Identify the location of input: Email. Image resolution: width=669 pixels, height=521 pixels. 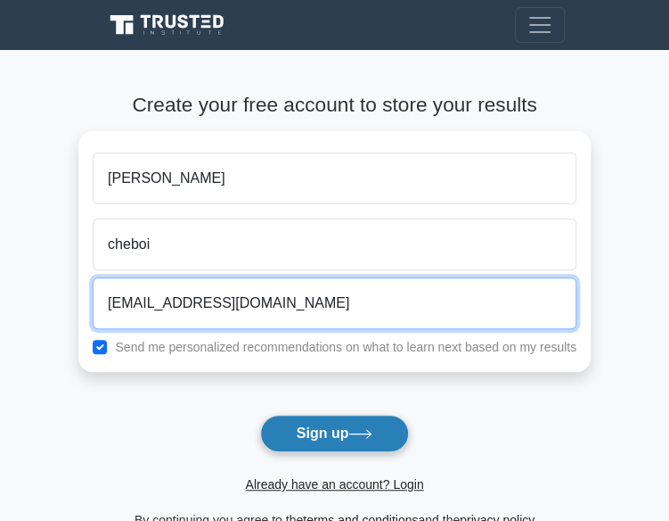
(334, 303).